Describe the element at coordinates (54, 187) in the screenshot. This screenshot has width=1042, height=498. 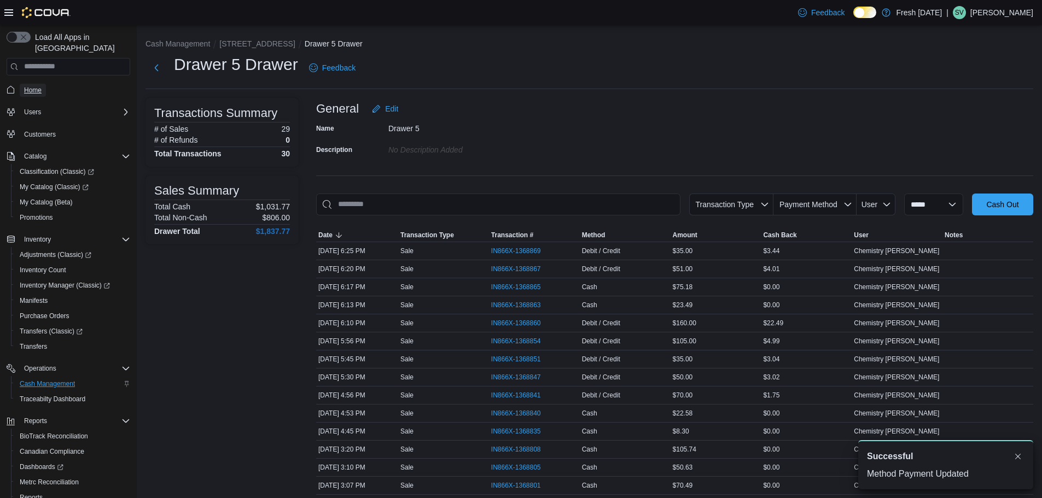
I see `a: My Catalog (Classic)` at that location.